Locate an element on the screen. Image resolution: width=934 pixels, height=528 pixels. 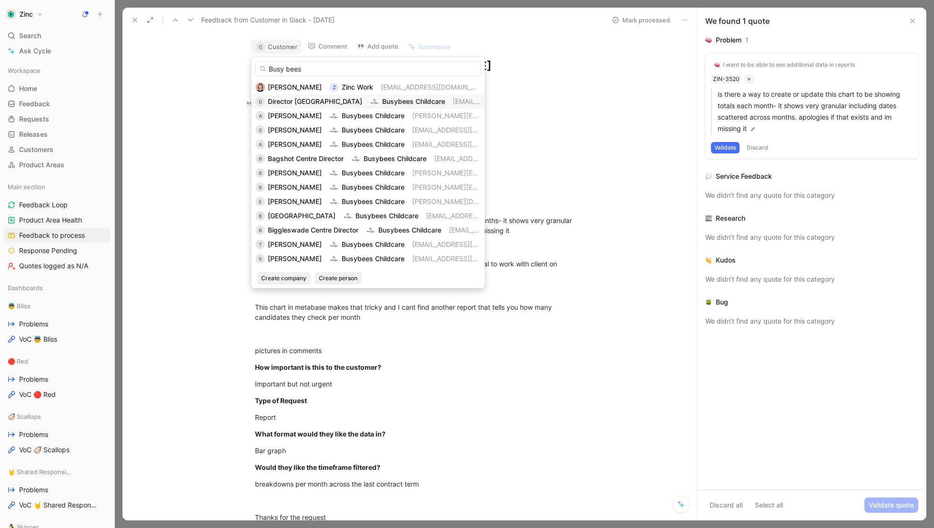
img: 8899241626291_57b80d59e3e7fa4ccd03_192.jpg is located at coordinates (260, 87).